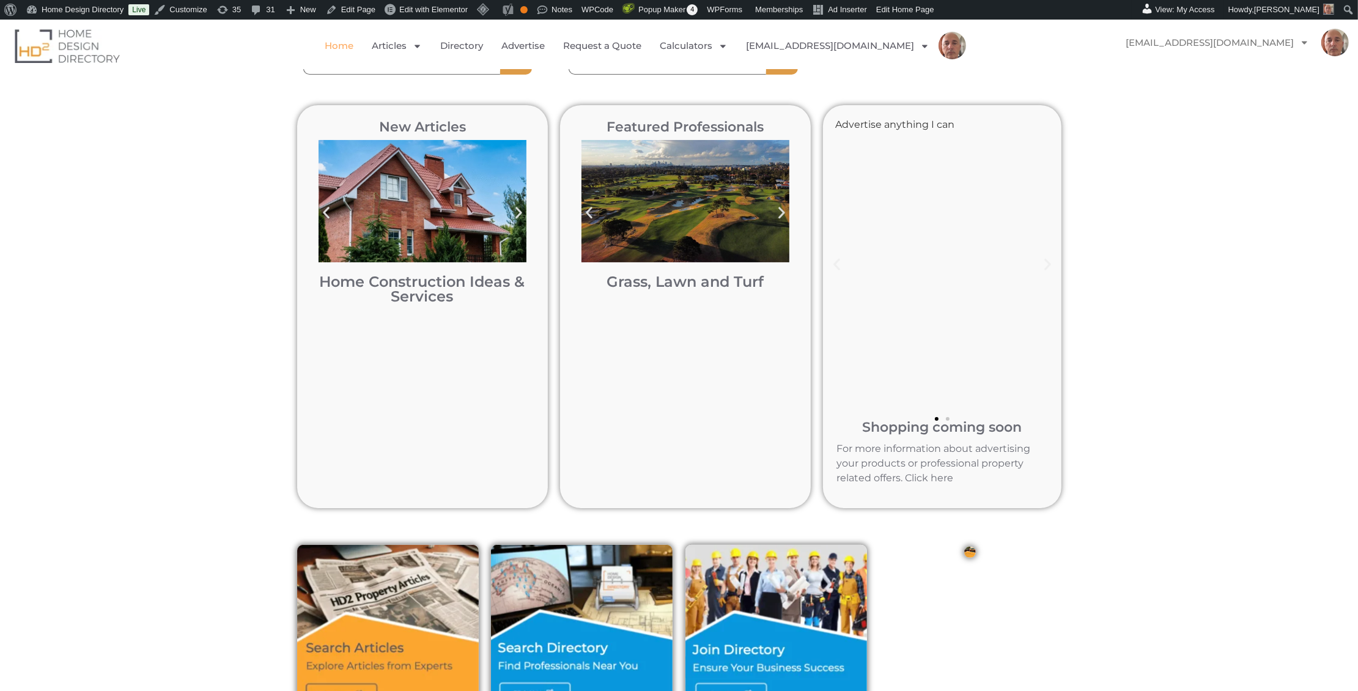 This screenshot has height=691, width=1358. Describe the element at coordinates (434, 9) in the screenshot. I see `span: Edit with Elementor` at that location.